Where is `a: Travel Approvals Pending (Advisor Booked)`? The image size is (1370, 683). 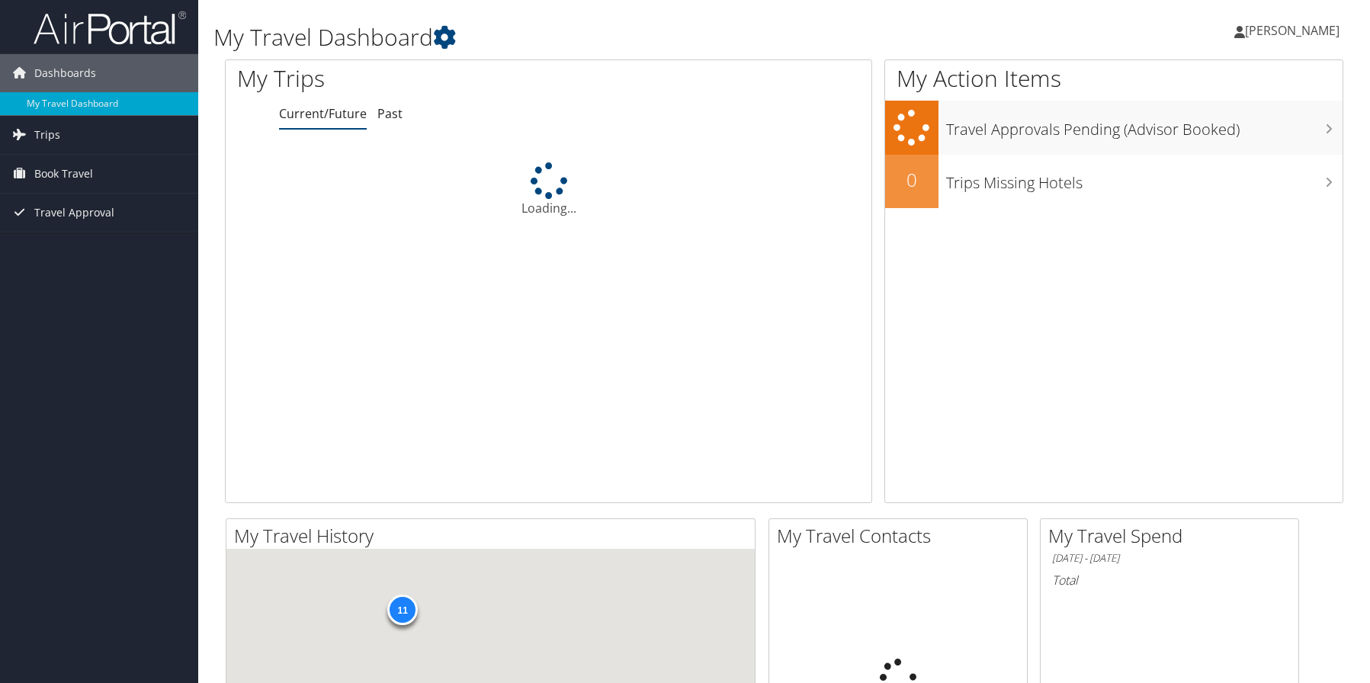 a: Travel Approvals Pending (Advisor Booked) is located at coordinates (1114, 127).